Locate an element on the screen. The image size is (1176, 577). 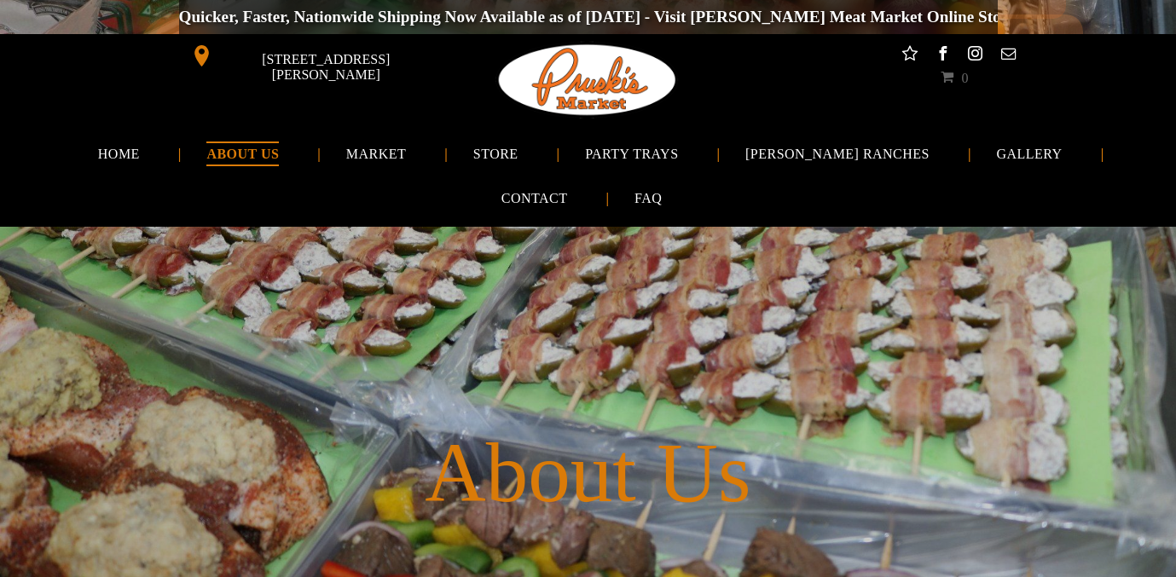
a: CONTACT is located at coordinates (535, 200).